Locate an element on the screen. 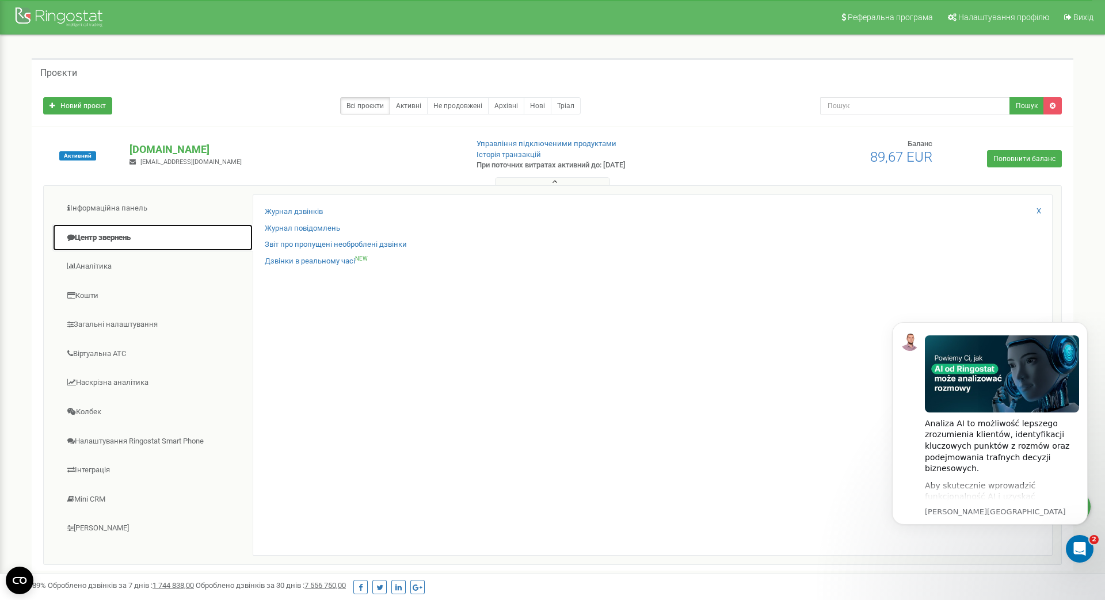 This screenshot has height=600, width=1105. a: Тріал is located at coordinates (566, 106).